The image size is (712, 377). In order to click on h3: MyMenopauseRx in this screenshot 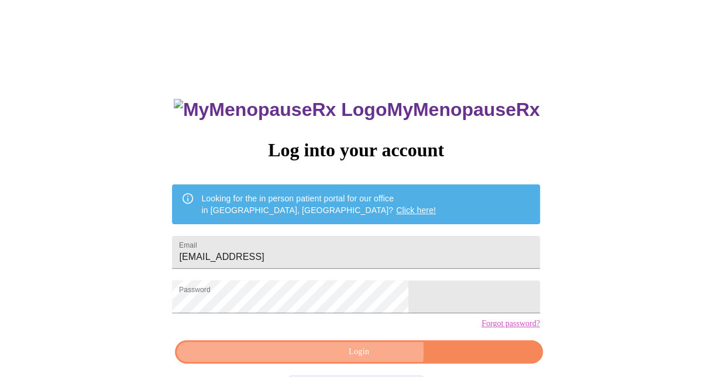, I will do `click(357, 109)`.